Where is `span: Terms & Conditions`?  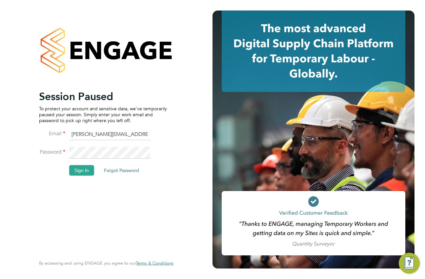
span: Terms & Conditions is located at coordinates (154, 263).